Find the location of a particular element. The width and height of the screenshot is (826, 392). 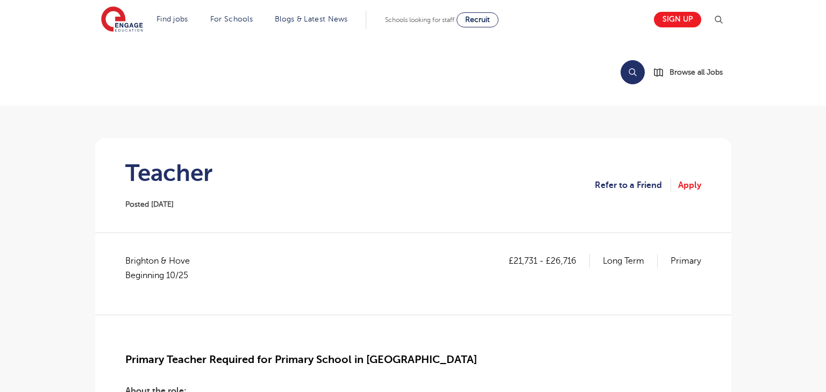

a: Blogs & Latest News is located at coordinates (311, 19).